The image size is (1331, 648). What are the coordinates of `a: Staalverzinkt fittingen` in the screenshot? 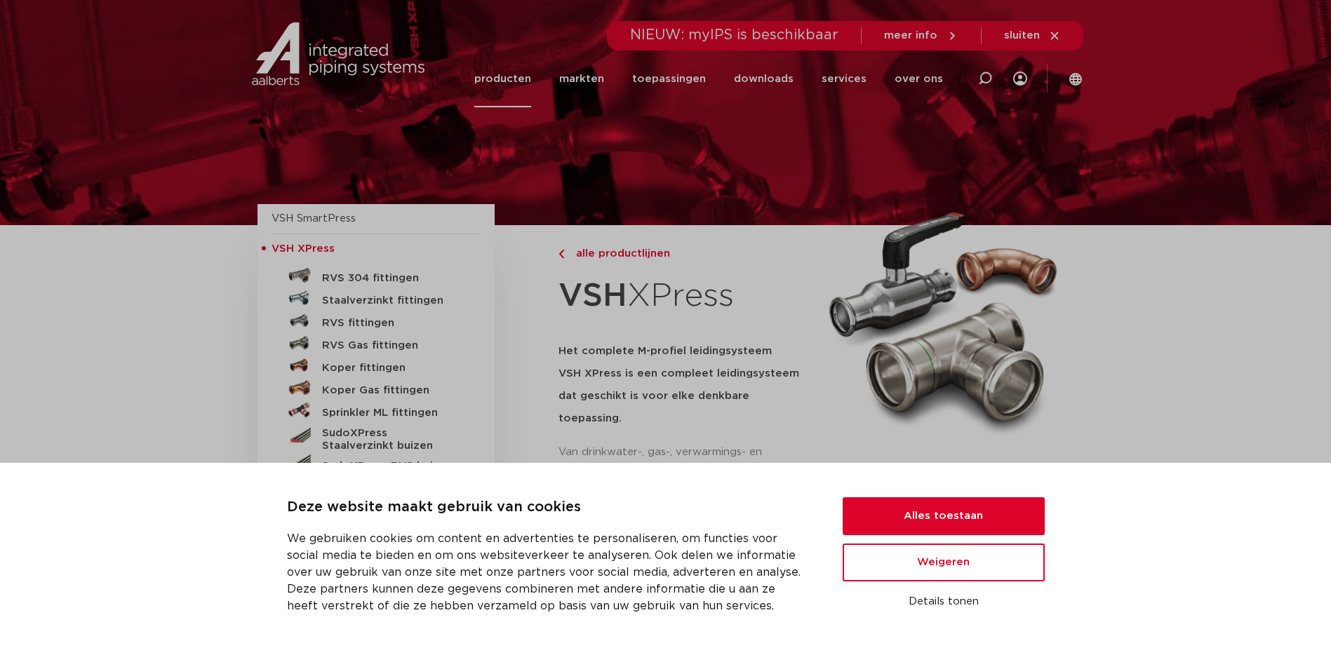 It's located at (376, 298).